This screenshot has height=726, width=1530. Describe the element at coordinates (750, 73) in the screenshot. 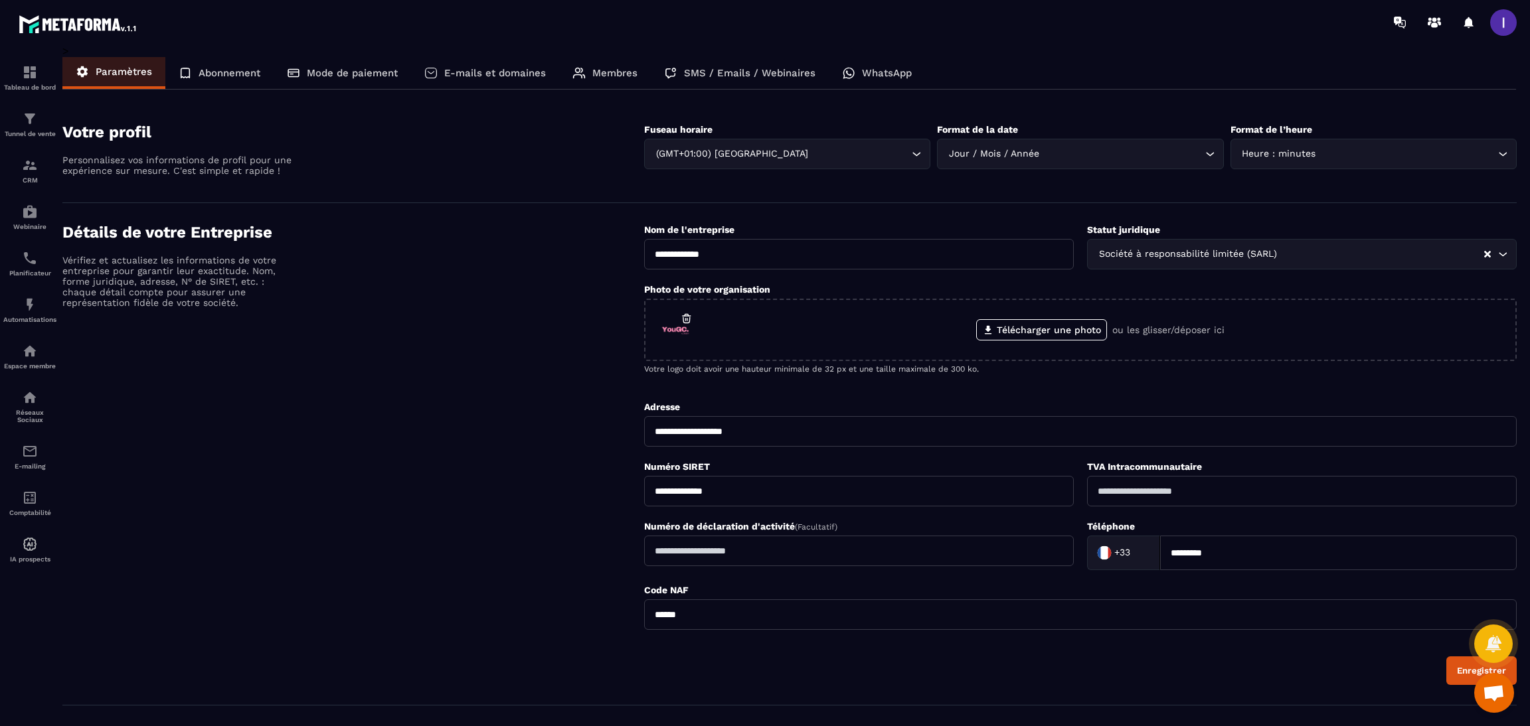

I see `p: SMS / Emails / Webinaires` at that location.